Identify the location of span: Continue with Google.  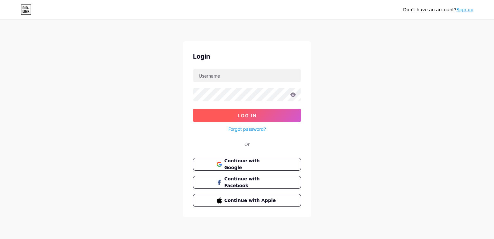
(251, 164).